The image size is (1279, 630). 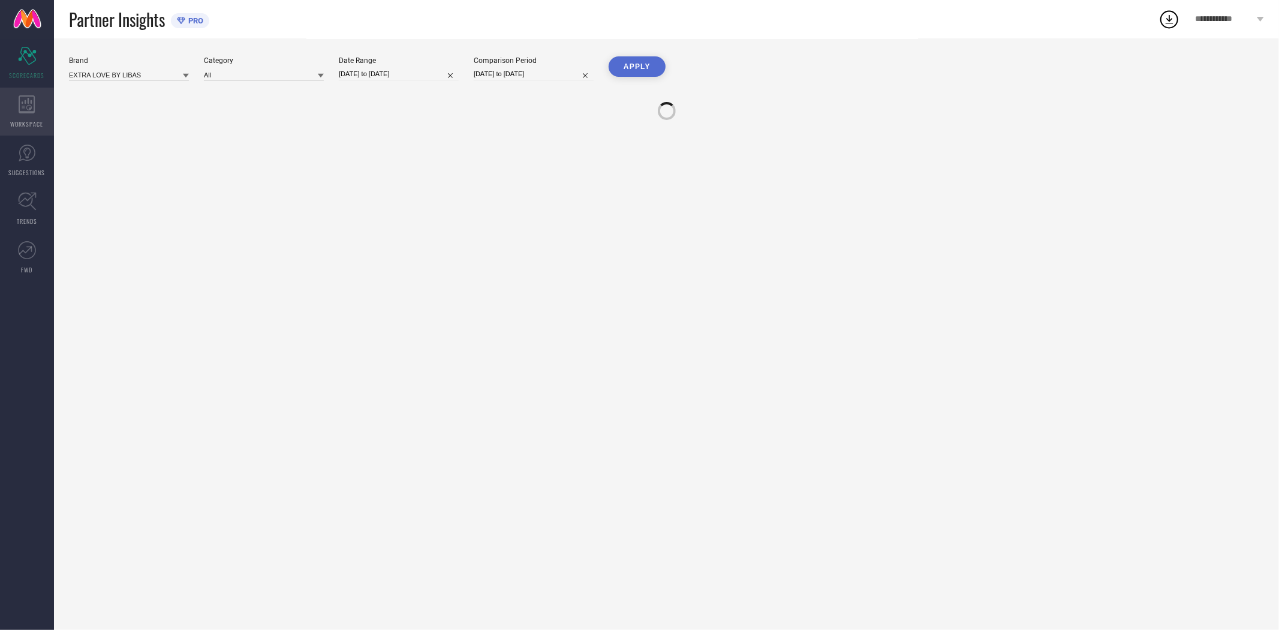 I want to click on div: Open download list, so click(x=1169, y=19).